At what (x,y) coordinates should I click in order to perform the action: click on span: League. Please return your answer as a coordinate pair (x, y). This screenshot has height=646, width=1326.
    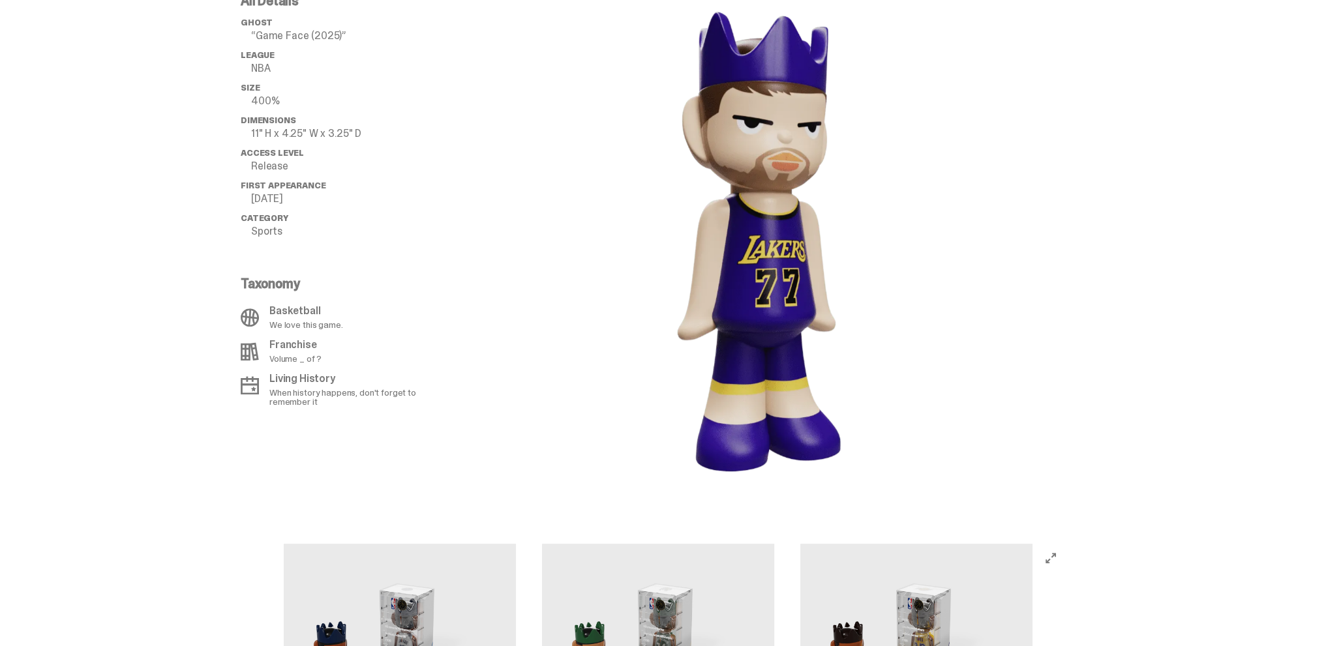
    Looking at the image, I should click on (258, 55).